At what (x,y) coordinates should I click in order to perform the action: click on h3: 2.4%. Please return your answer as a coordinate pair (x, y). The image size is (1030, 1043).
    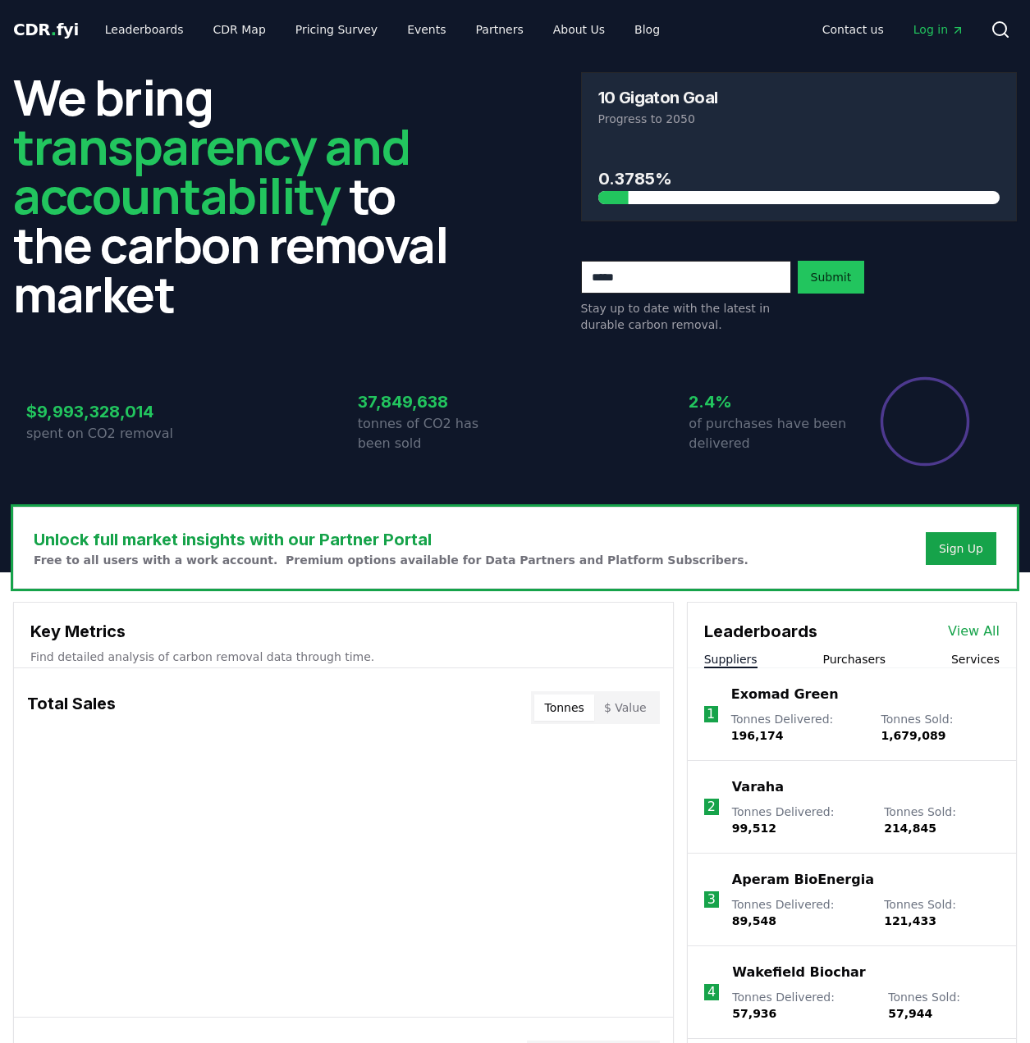
    Looking at the image, I should click on (767, 402).